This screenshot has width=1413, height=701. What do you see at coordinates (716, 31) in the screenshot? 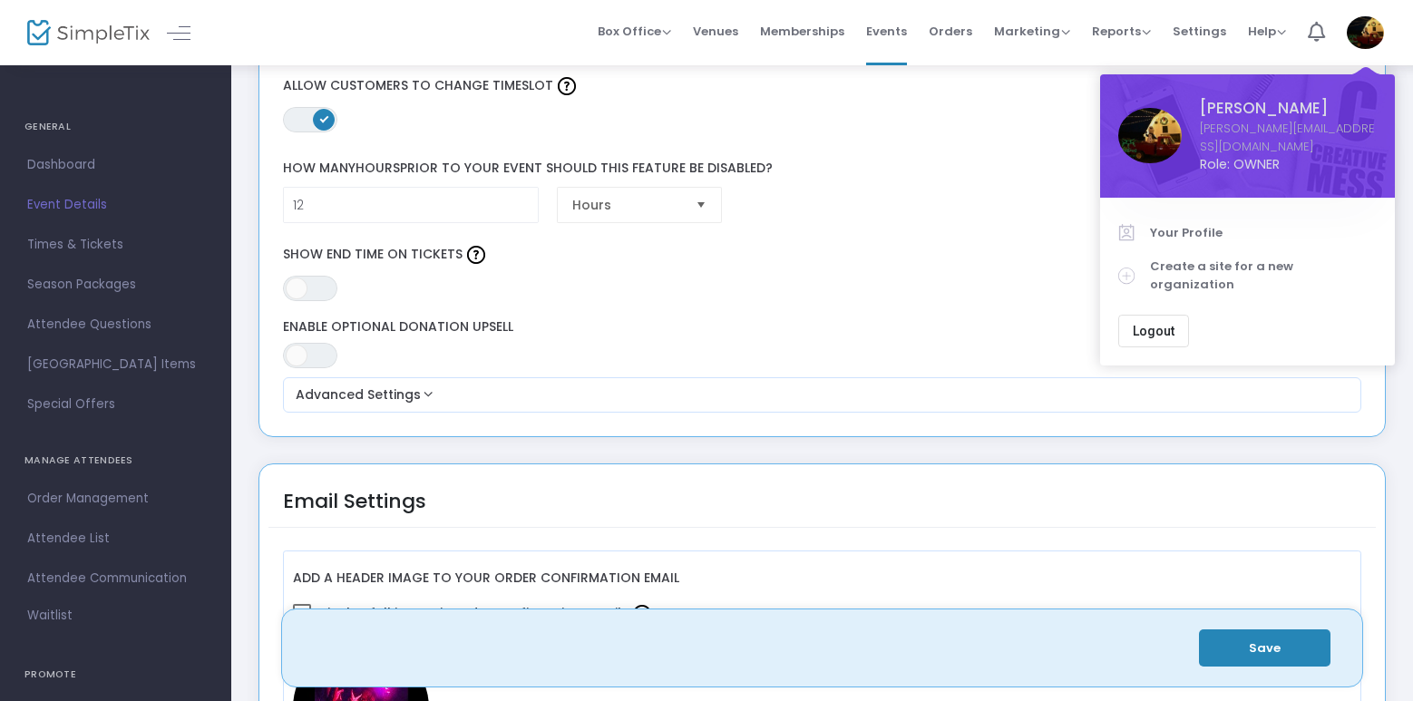
I see `span: Venues` at bounding box center [716, 31].